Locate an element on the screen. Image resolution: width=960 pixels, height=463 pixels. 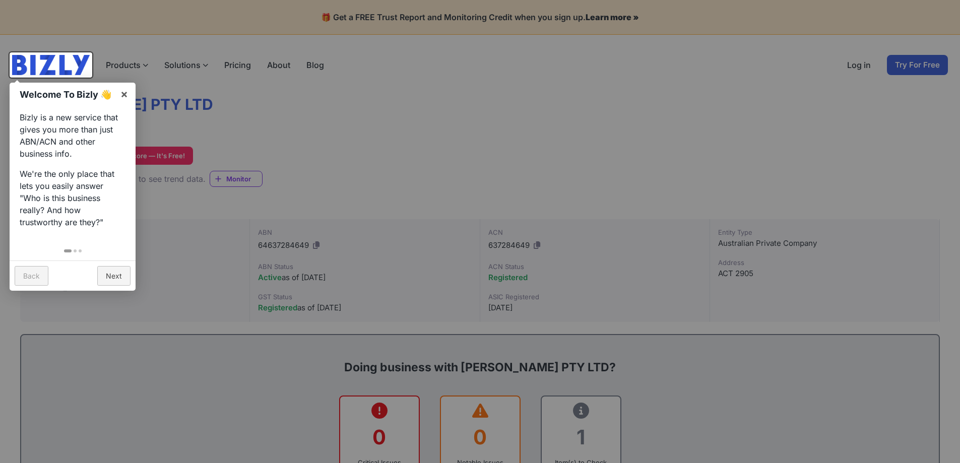
h1: Welcome To Bizly 👋 is located at coordinates (67, 94).